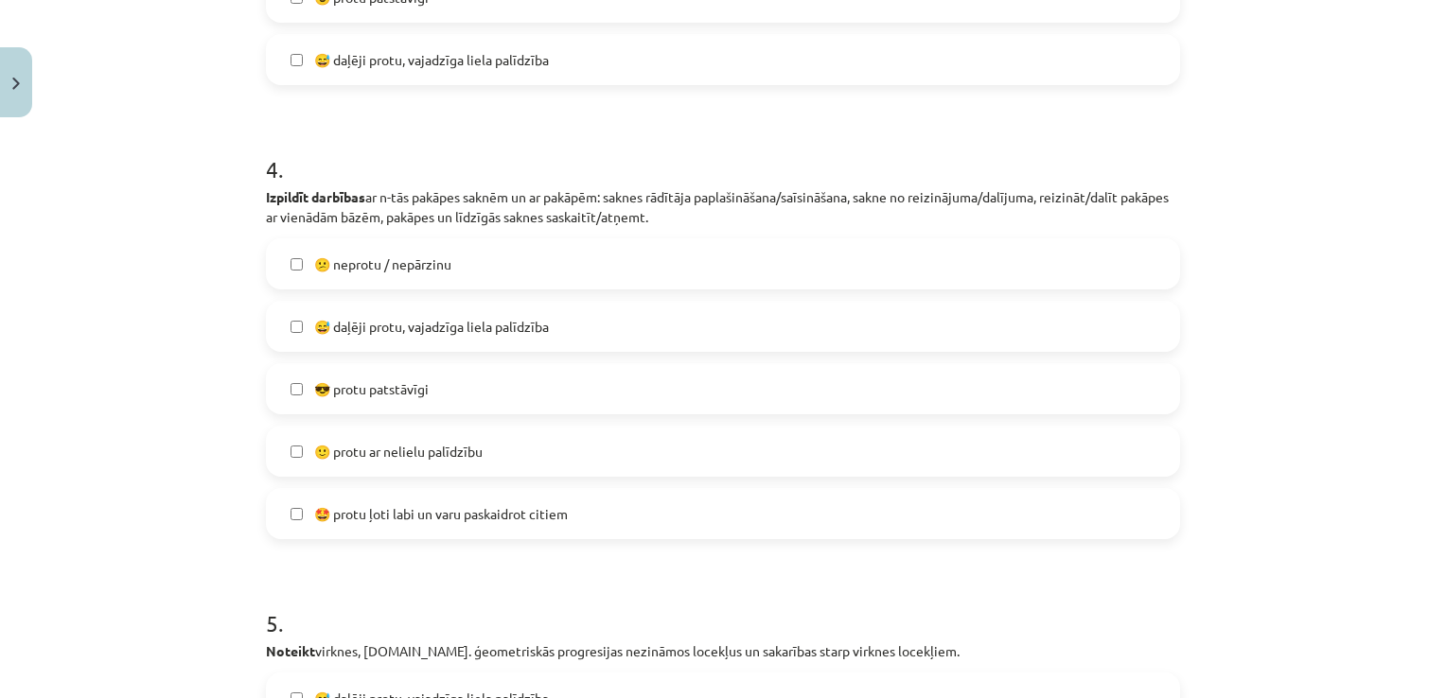 The width and height of the screenshot is (1446, 698). Describe the element at coordinates (382, 264) in the screenshot. I see `span: 😕 neprotu / nepārzinu` at that location.